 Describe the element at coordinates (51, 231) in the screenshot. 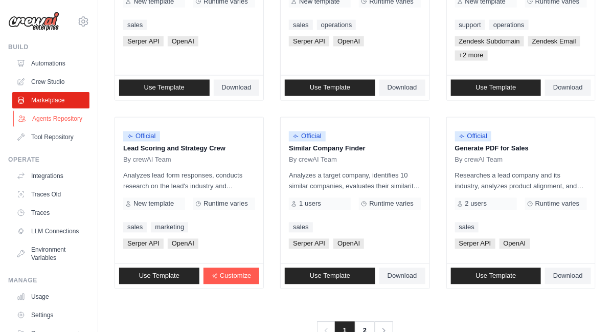

I see `a: LLM Connections` at that location.